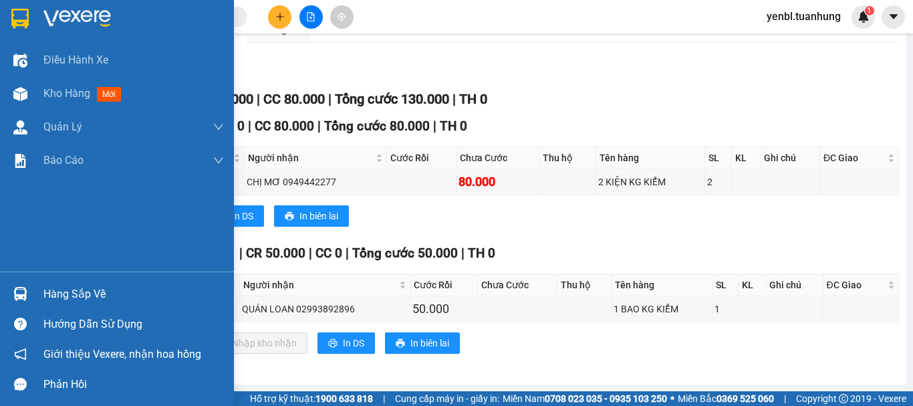 The image size is (913, 406). I want to click on span: aim, so click(341, 17).